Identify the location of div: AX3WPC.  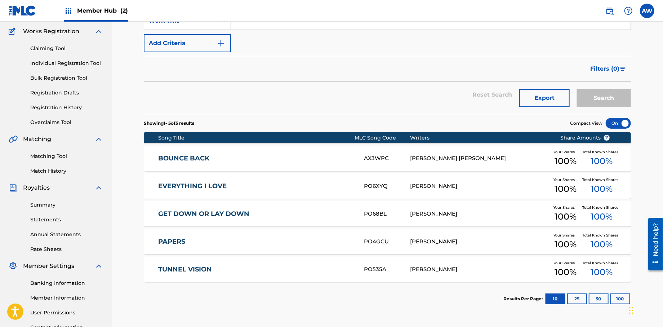
(387, 158).